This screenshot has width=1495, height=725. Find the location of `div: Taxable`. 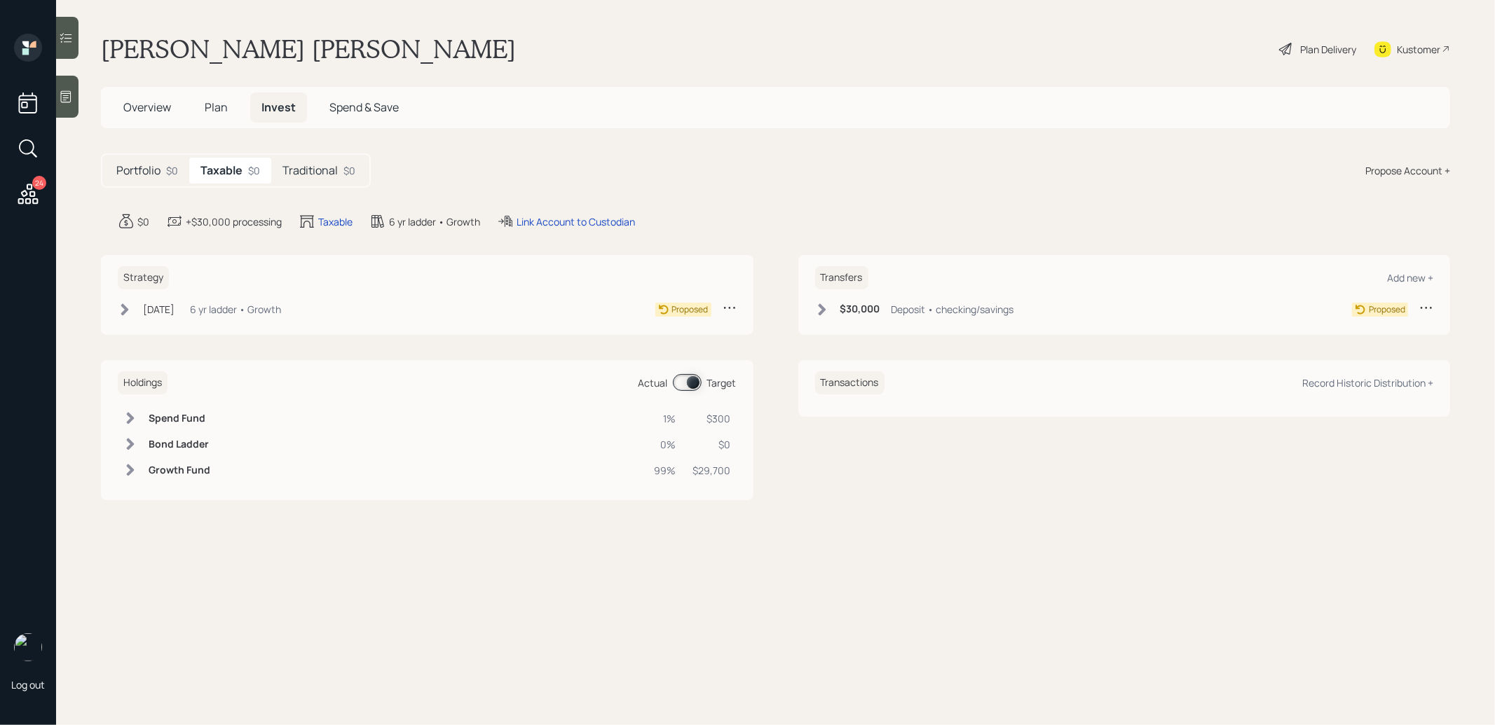

div: Taxable is located at coordinates (335, 221).